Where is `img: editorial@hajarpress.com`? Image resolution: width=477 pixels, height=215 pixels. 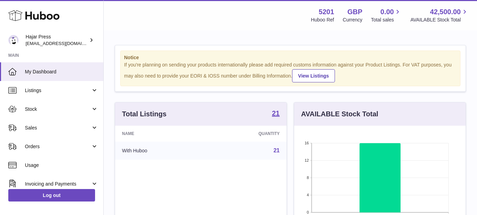 img: editorial@hajarpress.com is located at coordinates (13, 40).